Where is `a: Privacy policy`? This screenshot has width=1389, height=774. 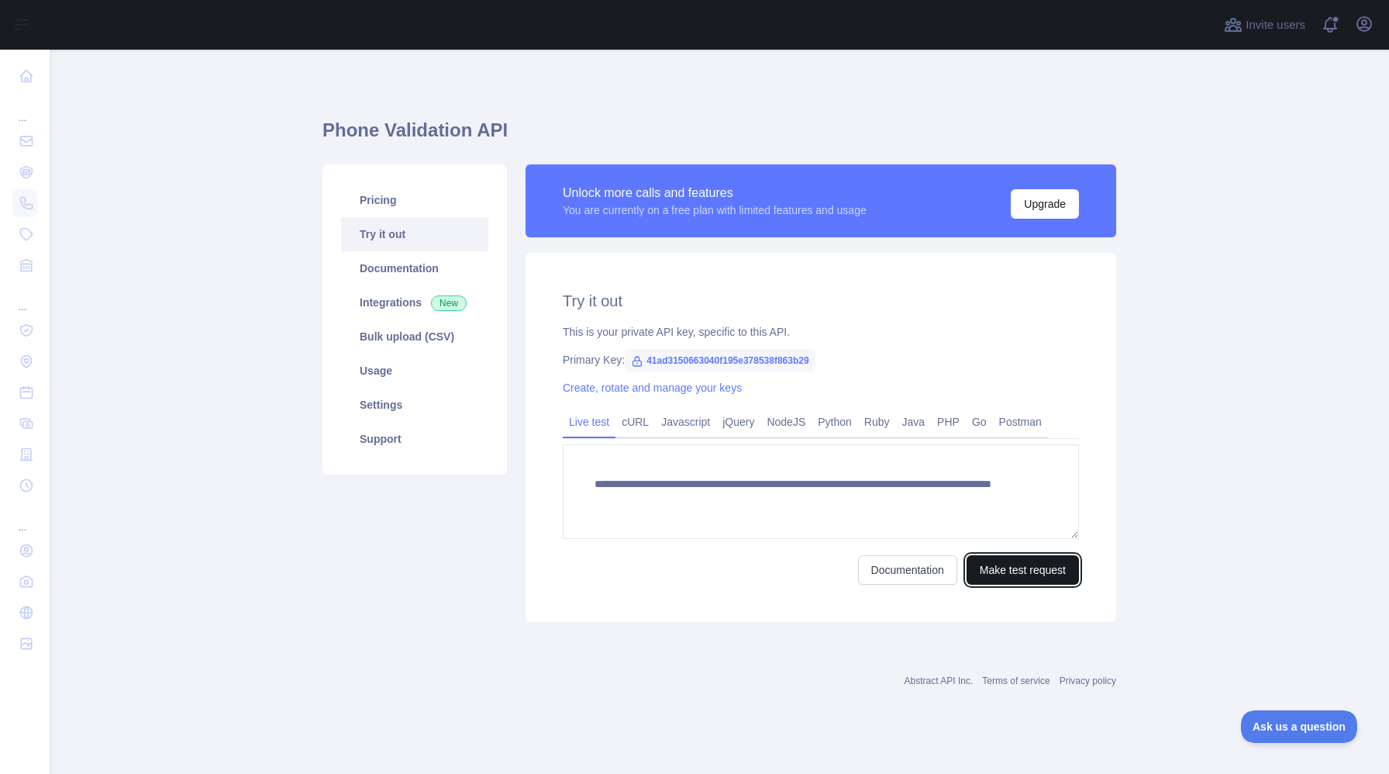 a: Privacy policy is located at coordinates (1087, 681).